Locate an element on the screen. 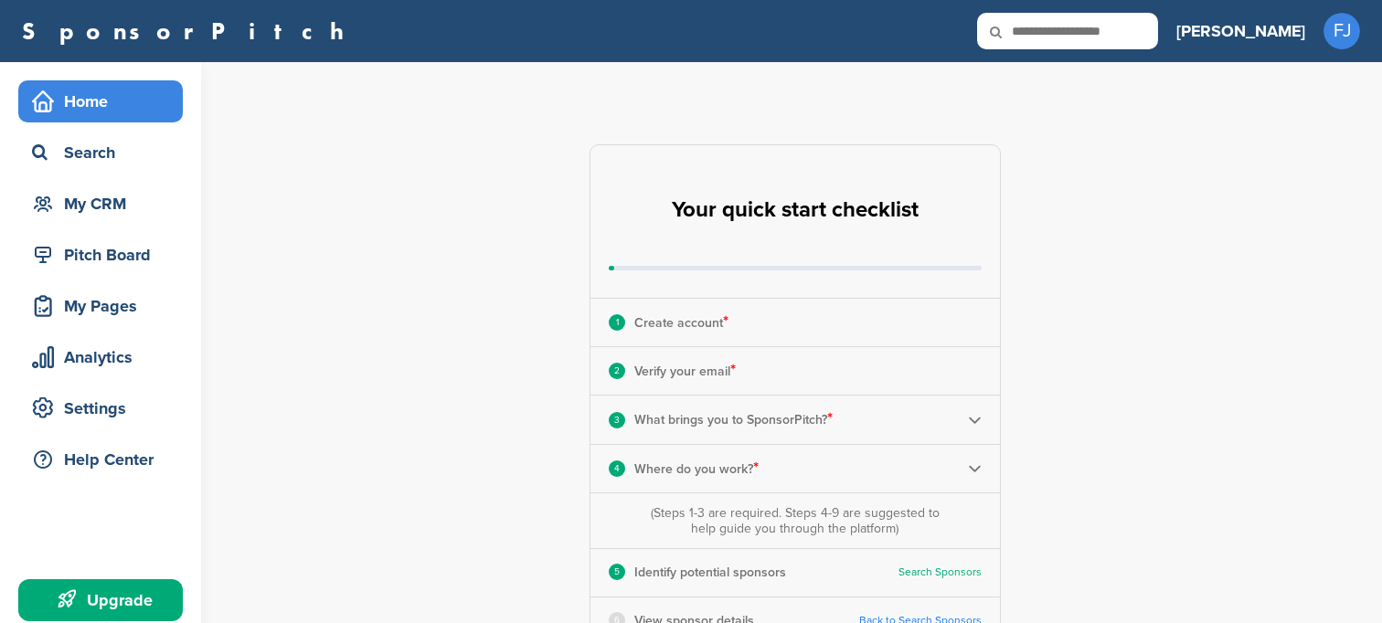  div: 4 is located at coordinates (617, 469).